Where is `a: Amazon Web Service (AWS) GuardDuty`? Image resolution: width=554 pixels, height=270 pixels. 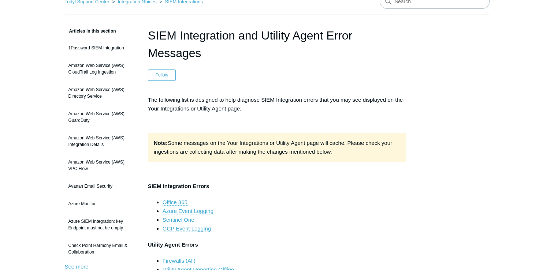
a: Amazon Web Service (AWS) GuardDuty is located at coordinates (101, 117).